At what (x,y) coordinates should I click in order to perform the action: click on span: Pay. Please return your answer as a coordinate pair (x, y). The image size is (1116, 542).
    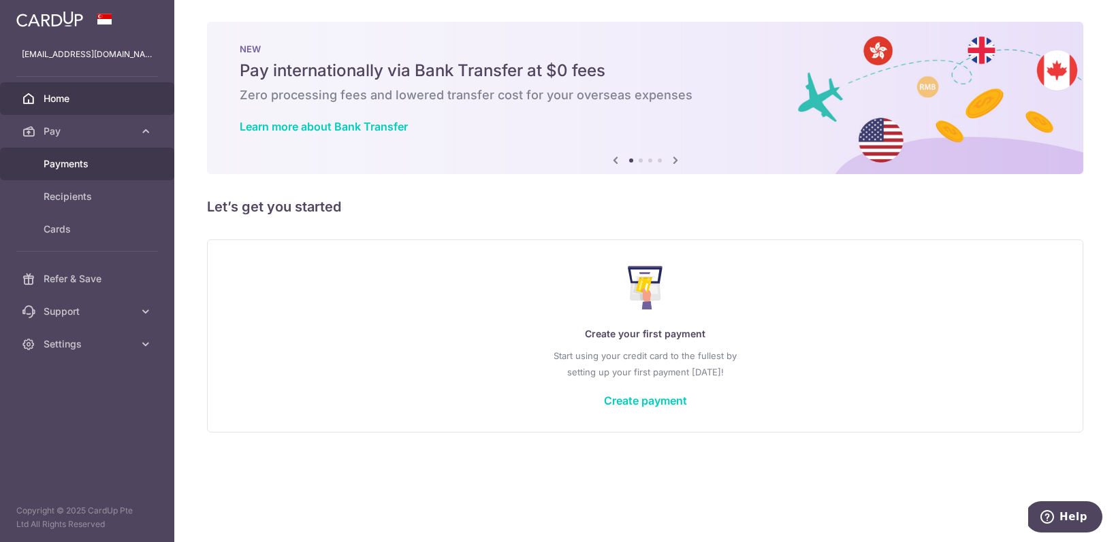
    Looking at the image, I should click on (88, 131).